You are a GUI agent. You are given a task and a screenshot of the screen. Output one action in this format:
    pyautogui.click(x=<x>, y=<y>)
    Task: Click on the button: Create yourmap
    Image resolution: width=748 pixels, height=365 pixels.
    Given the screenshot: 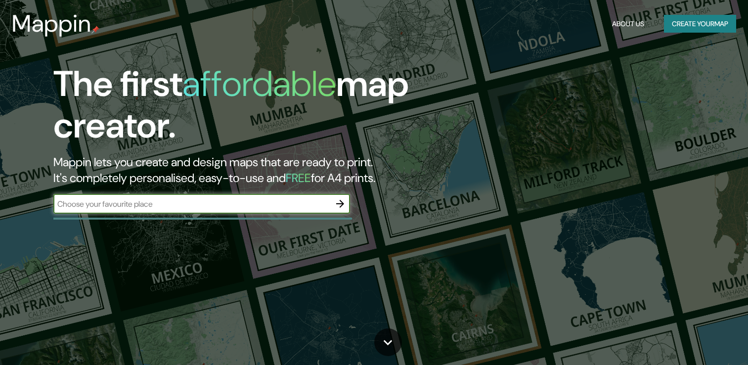 What is the action you would take?
    pyautogui.click(x=700, y=24)
    